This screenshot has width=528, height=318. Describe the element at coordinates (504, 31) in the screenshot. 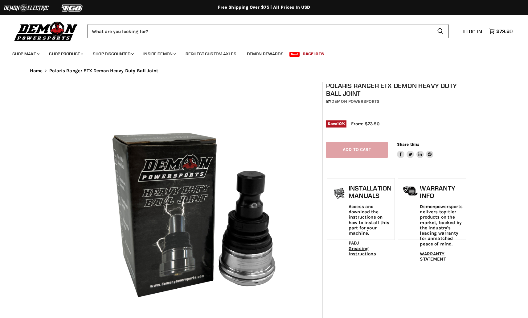

I see `span: $73.80` at that location.